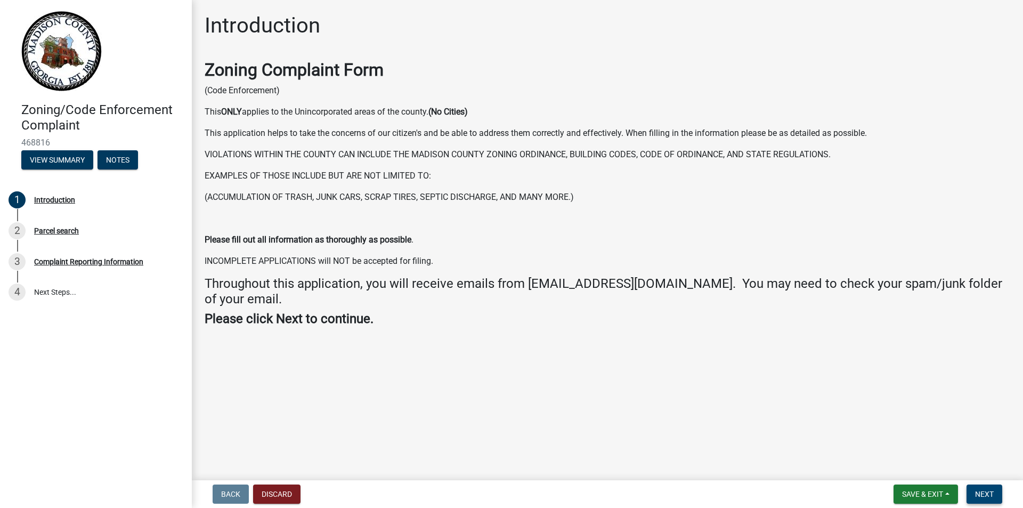 Image resolution: width=1023 pixels, height=508 pixels. I want to click on div: 1, so click(17, 200).